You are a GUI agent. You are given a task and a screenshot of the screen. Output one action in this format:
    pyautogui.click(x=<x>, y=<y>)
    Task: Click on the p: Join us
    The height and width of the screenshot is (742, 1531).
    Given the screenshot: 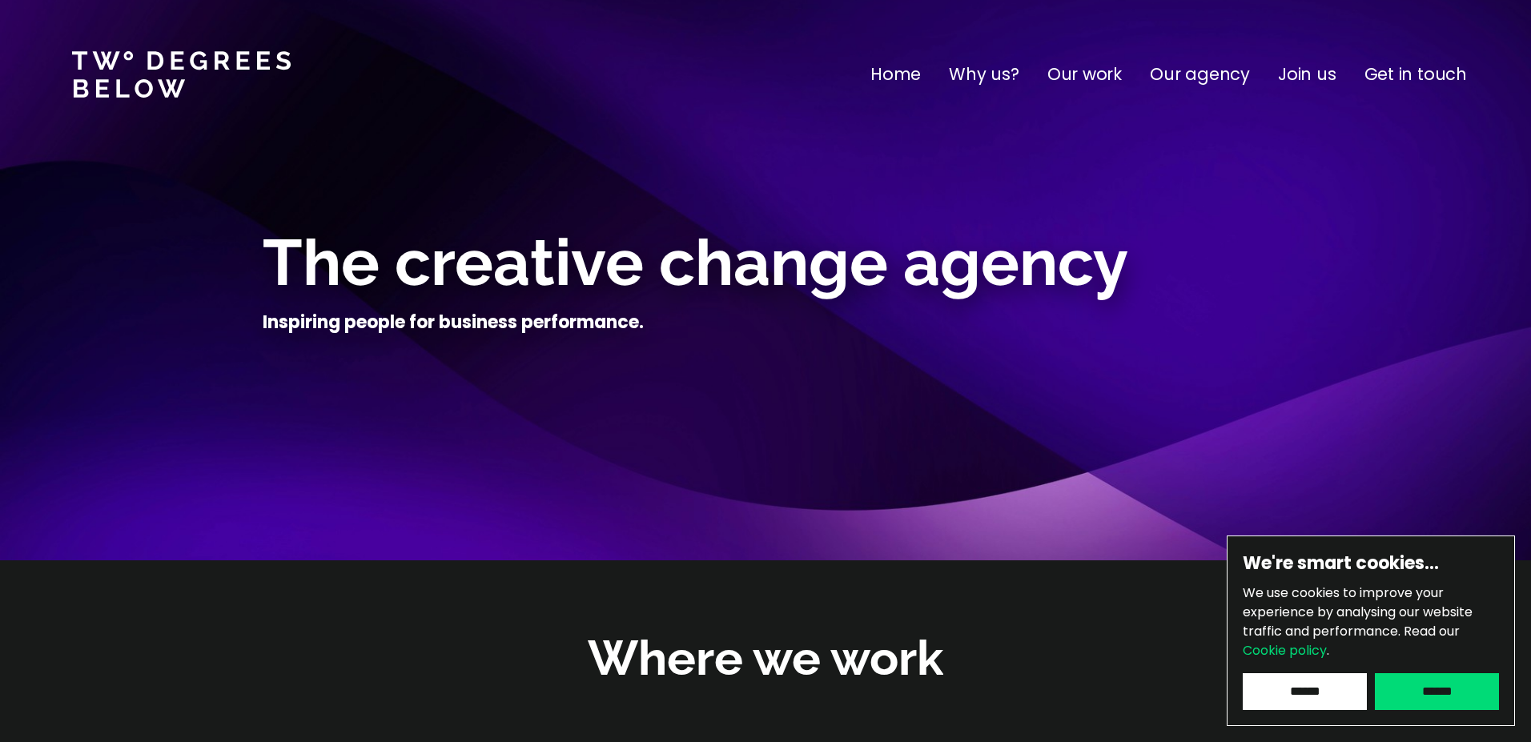 What is the action you would take?
    pyautogui.click(x=1307, y=74)
    